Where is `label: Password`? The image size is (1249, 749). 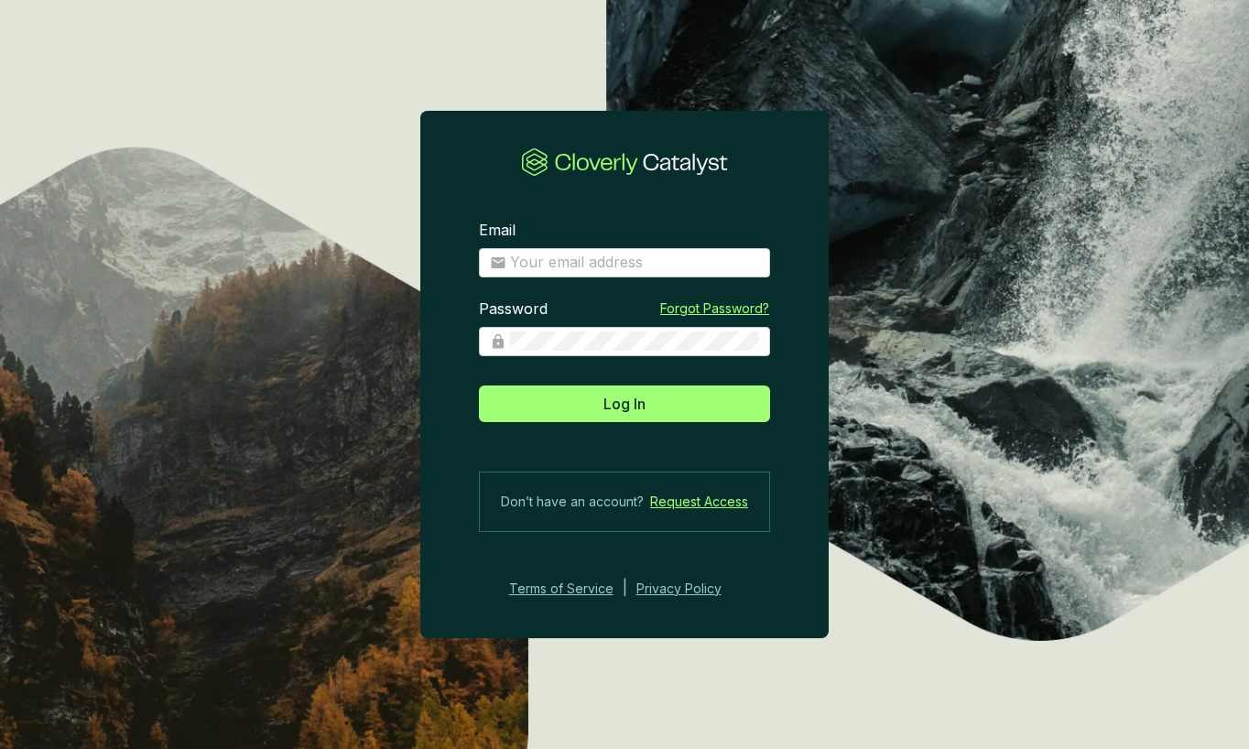
label: Password is located at coordinates (513, 309).